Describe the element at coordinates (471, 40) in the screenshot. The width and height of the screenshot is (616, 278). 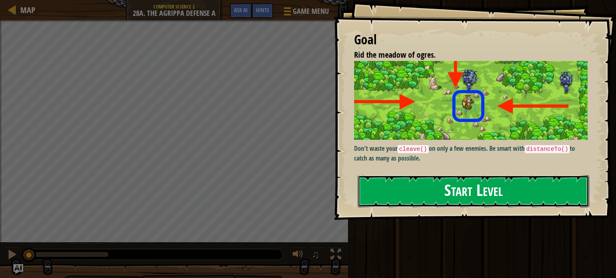
I see `div: Goal` at that location.